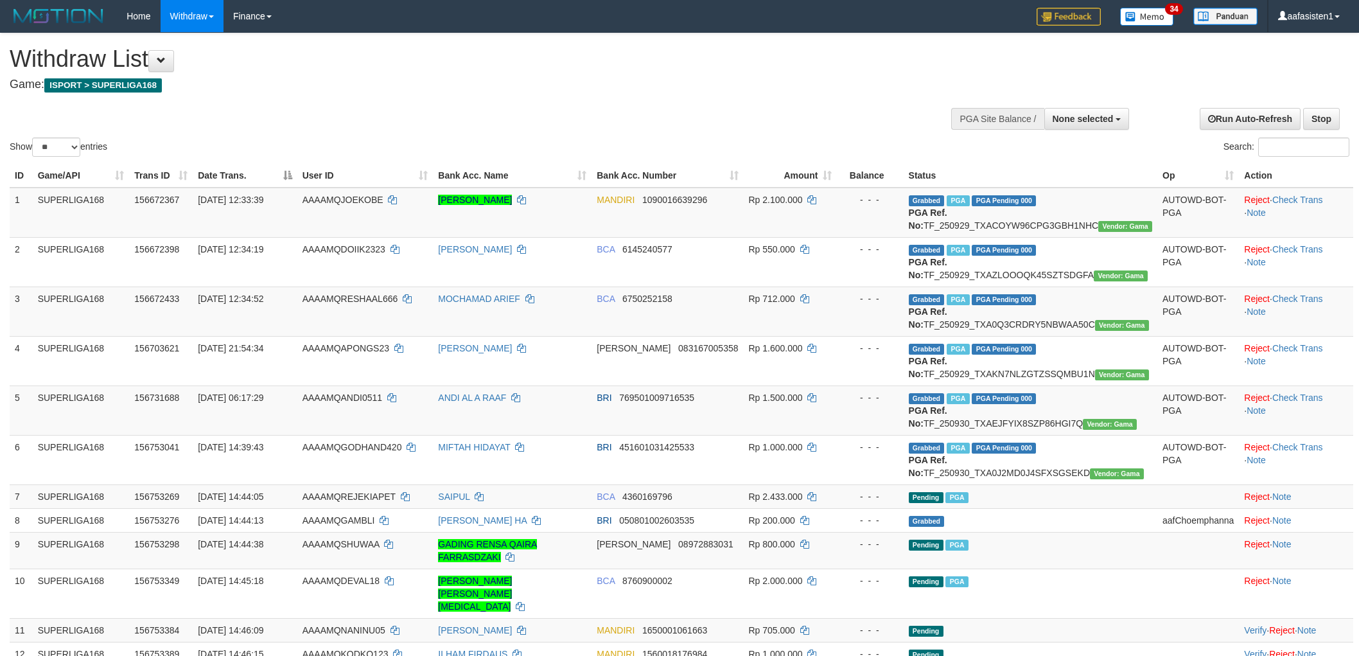 The width and height of the screenshot is (1359, 656). I want to click on span: 156753041, so click(157, 447).